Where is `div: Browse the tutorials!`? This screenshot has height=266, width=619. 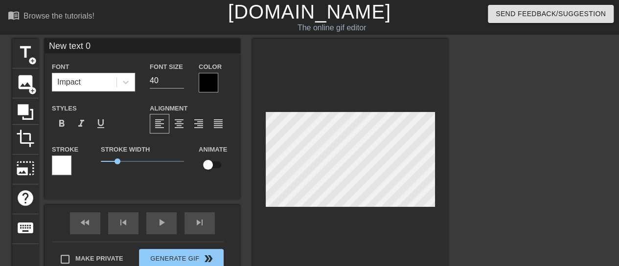 div: Browse the tutorials! is located at coordinates (59, 16).